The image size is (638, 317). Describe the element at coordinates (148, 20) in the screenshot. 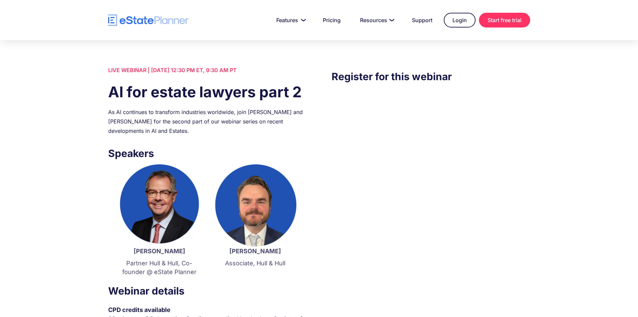

I see `a: home` at that location.